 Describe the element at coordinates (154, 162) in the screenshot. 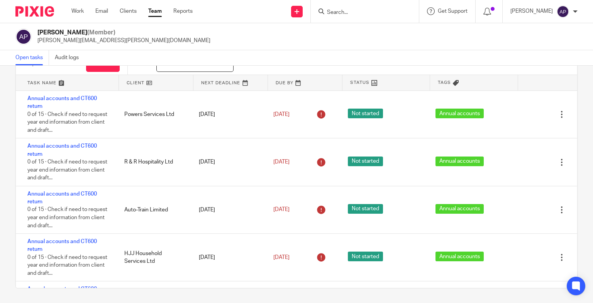

I see `div: R & R Hospitality Ltd` at that location.